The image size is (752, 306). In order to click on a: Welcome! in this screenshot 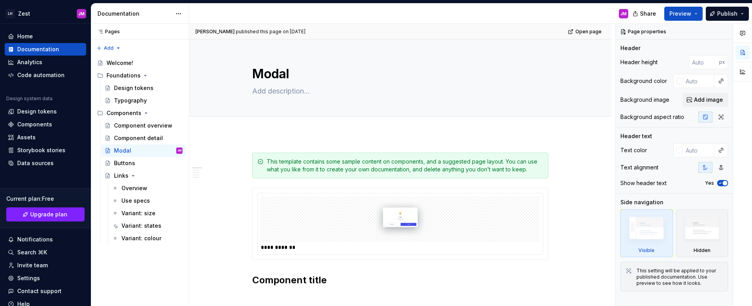, I will do `click(140, 63)`.